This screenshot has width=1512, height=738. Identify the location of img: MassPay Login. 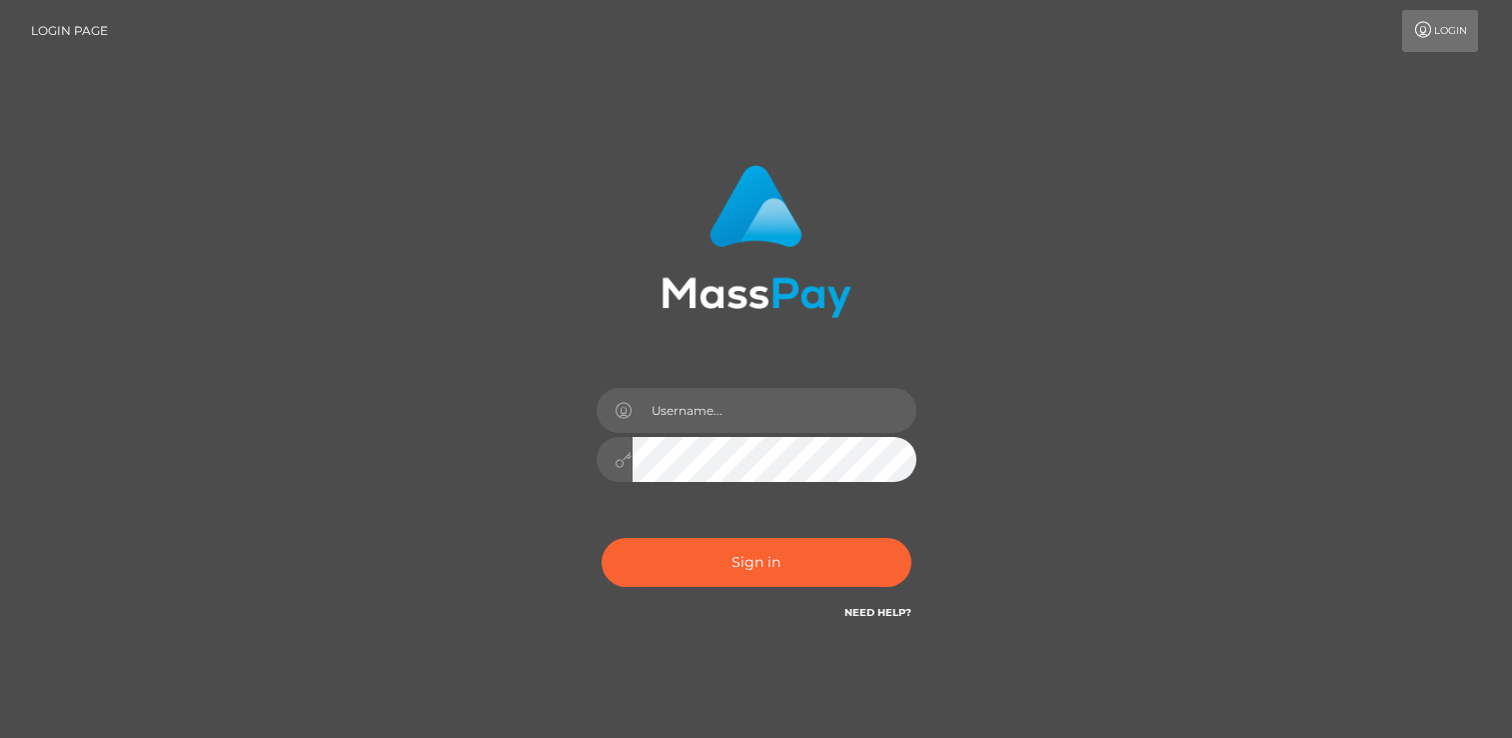
(757, 241).